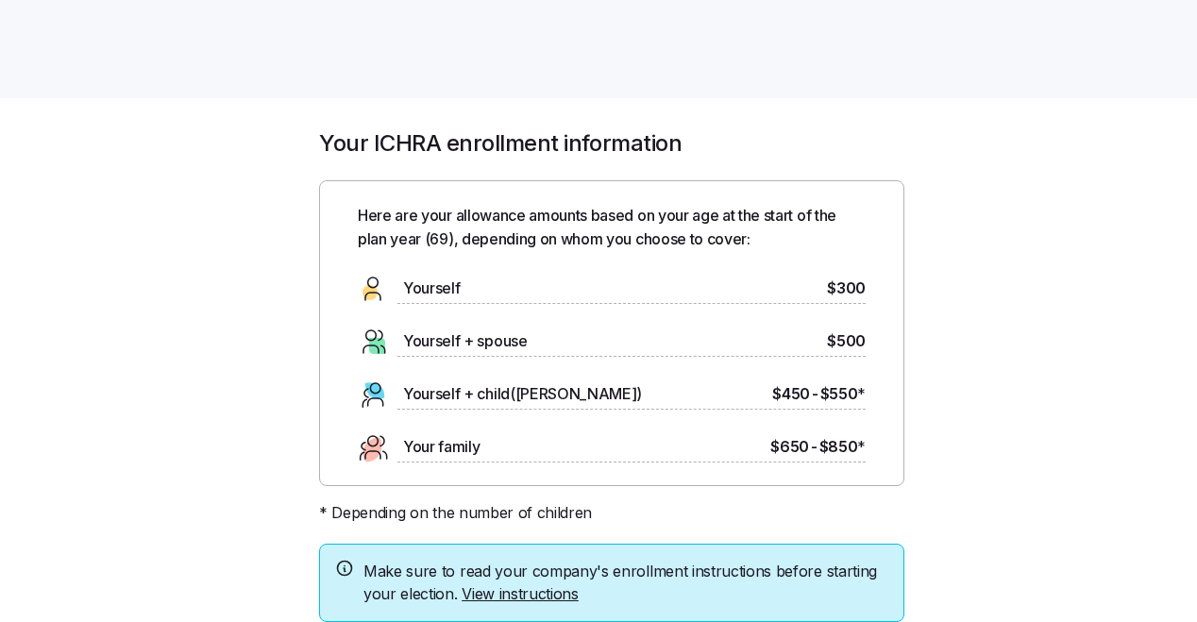 This screenshot has height=622, width=1197. What do you see at coordinates (789, 447) in the screenshot?
I see `span: $650` at bounding box center [789, 447].